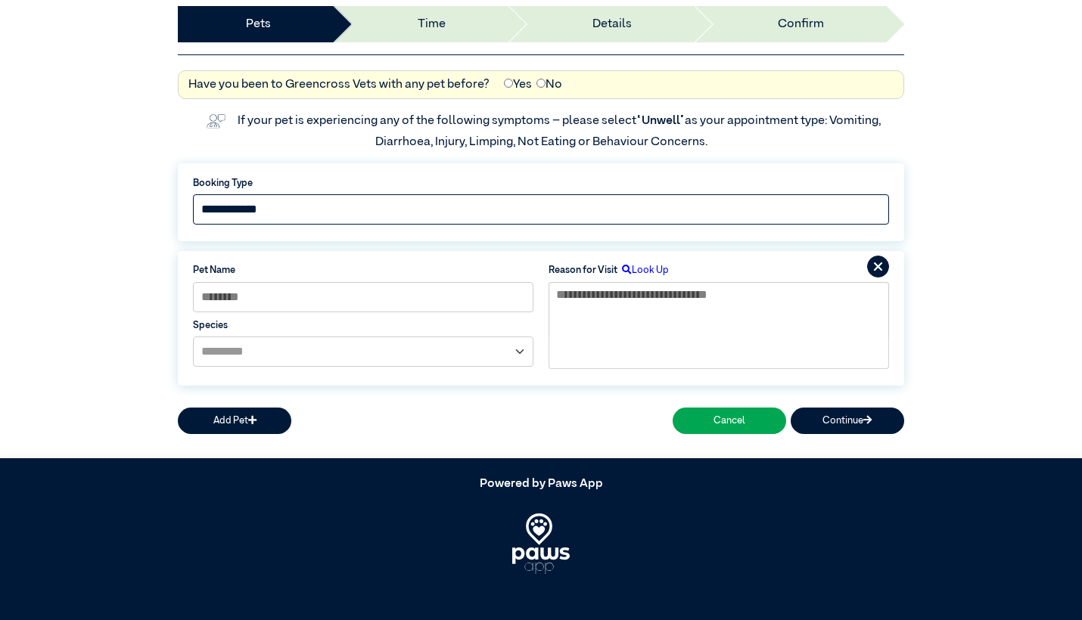  Describe the element at coordinates (508, 83) in the screenshot. I see `input: Yes` at that location.